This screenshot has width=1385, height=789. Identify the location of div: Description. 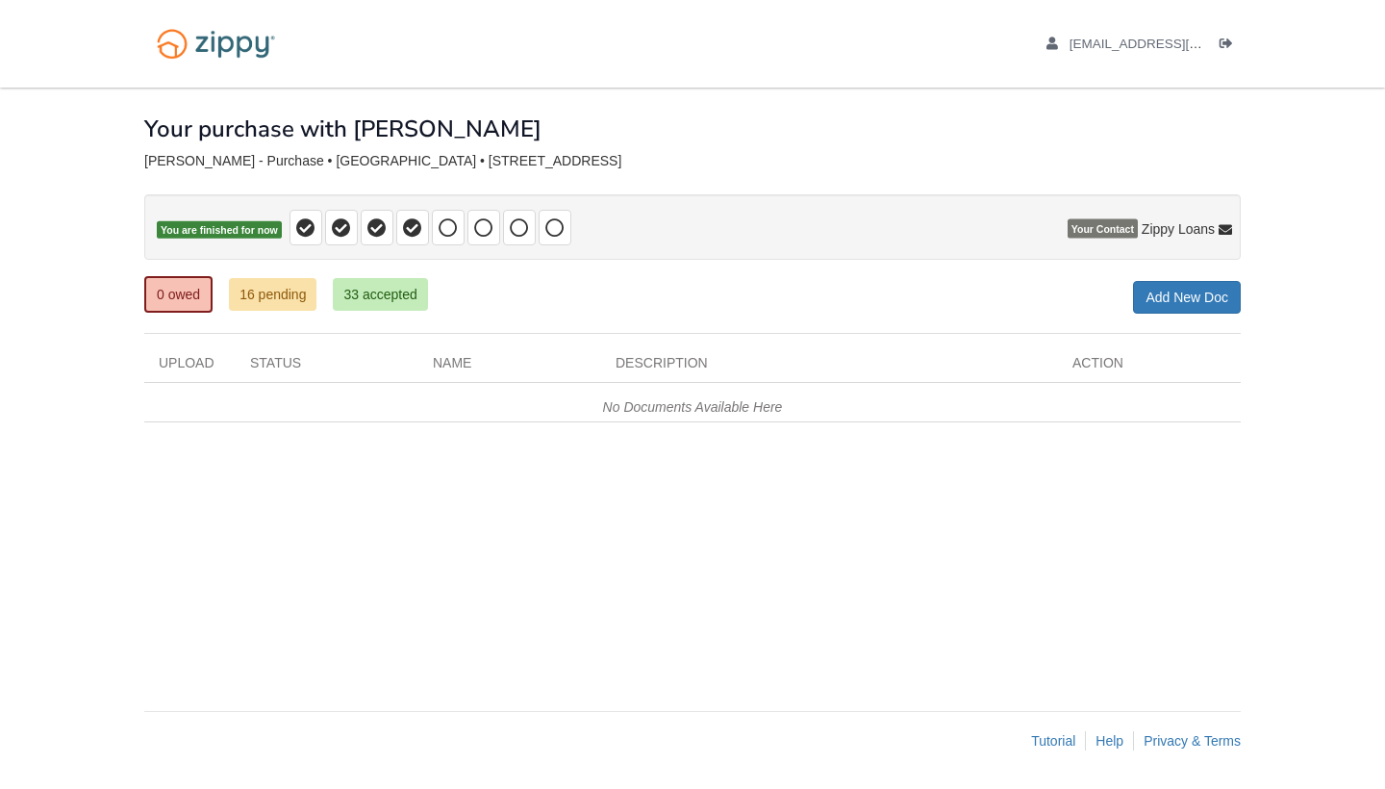
(829, 367).